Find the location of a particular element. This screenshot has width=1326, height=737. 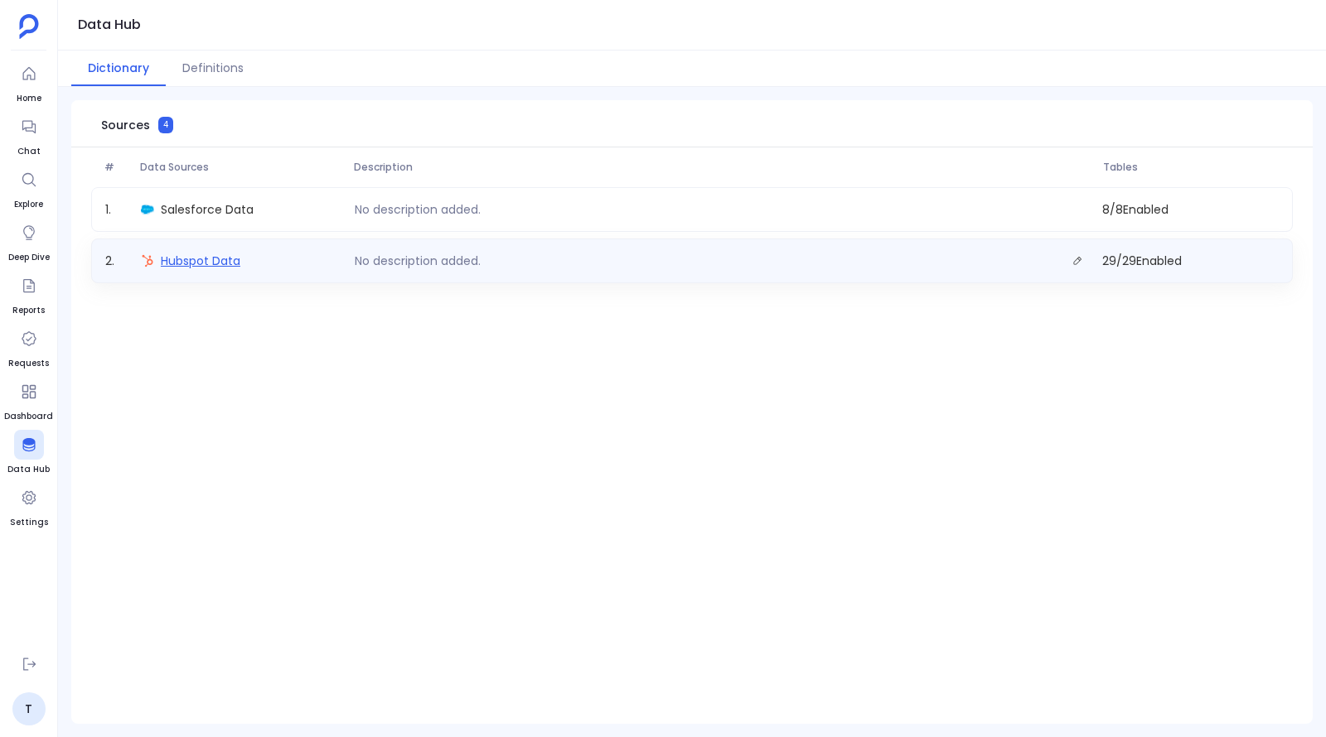

span: Explore is located at coordinates (29, 205).